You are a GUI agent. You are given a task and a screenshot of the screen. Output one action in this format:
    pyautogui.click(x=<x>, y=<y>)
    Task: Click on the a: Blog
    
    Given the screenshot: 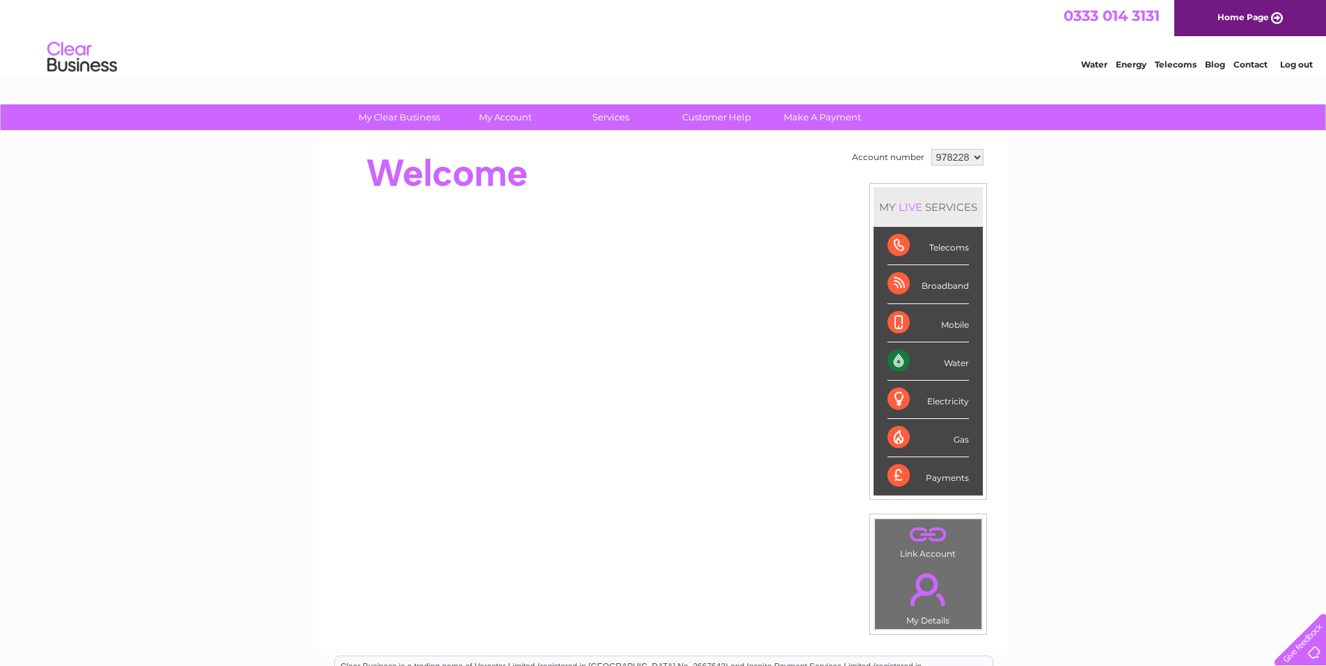 What is the action you would take?
    pyautogui.click(x=1215, y=64)
    